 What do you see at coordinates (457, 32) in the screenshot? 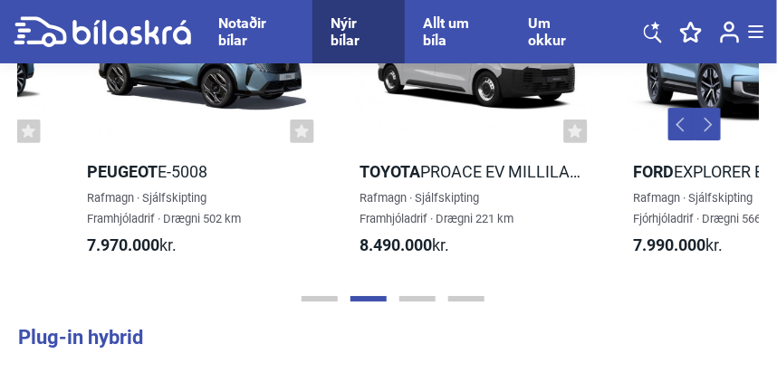
I see `div: Allt um bíla` at bounding box center [457, 32].